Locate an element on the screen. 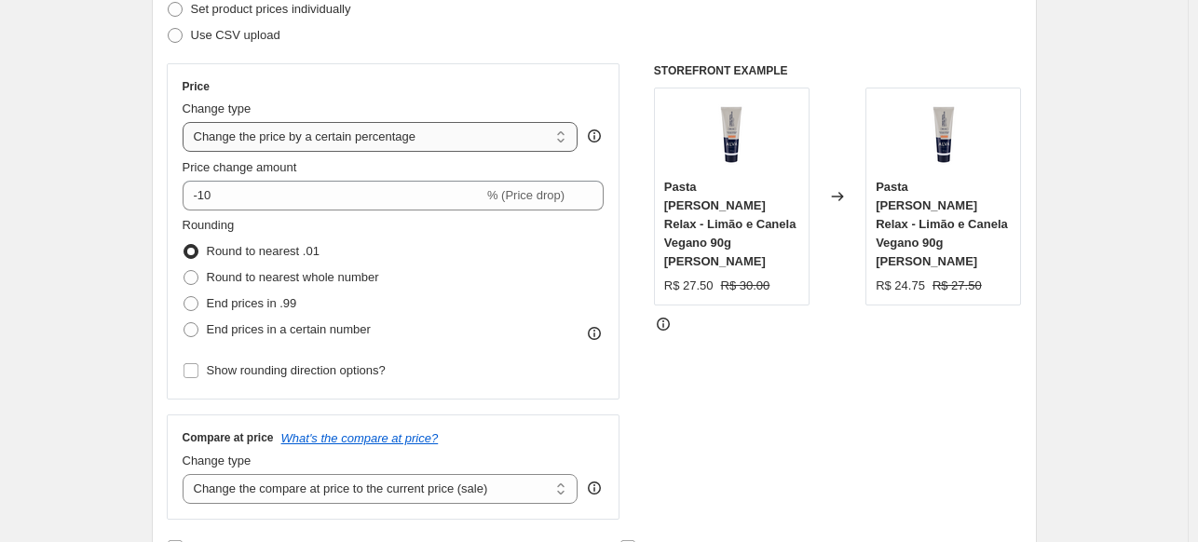 The image size is (1198, 542). span: % (Price drop) is located at coordinates (525, 195).